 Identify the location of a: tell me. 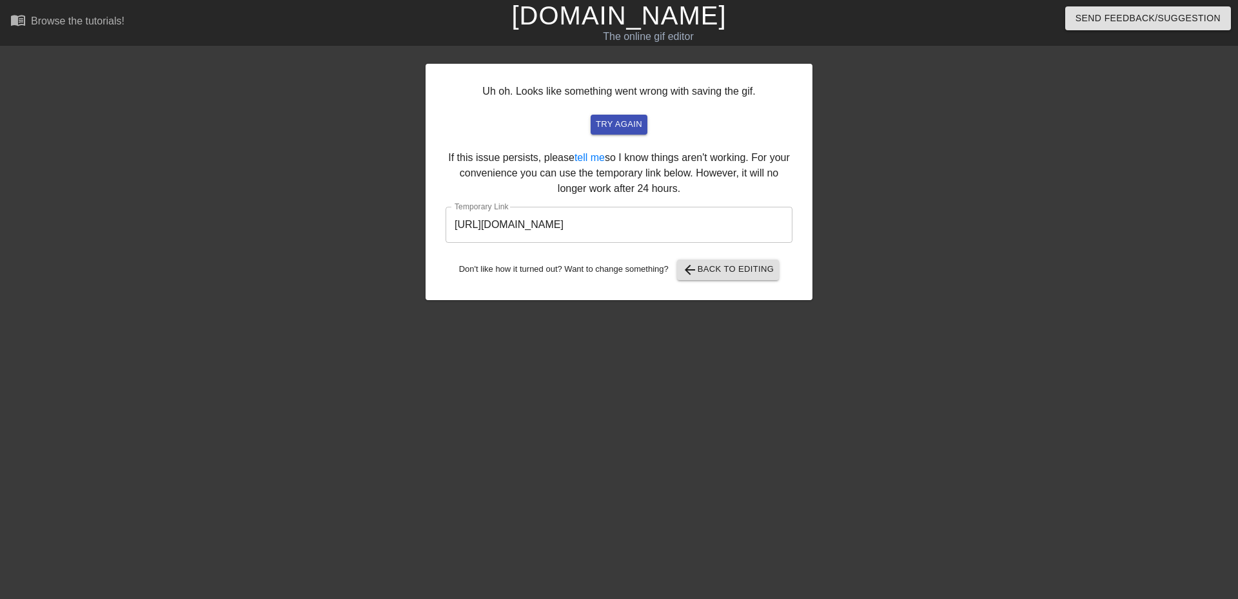
(589, 157).